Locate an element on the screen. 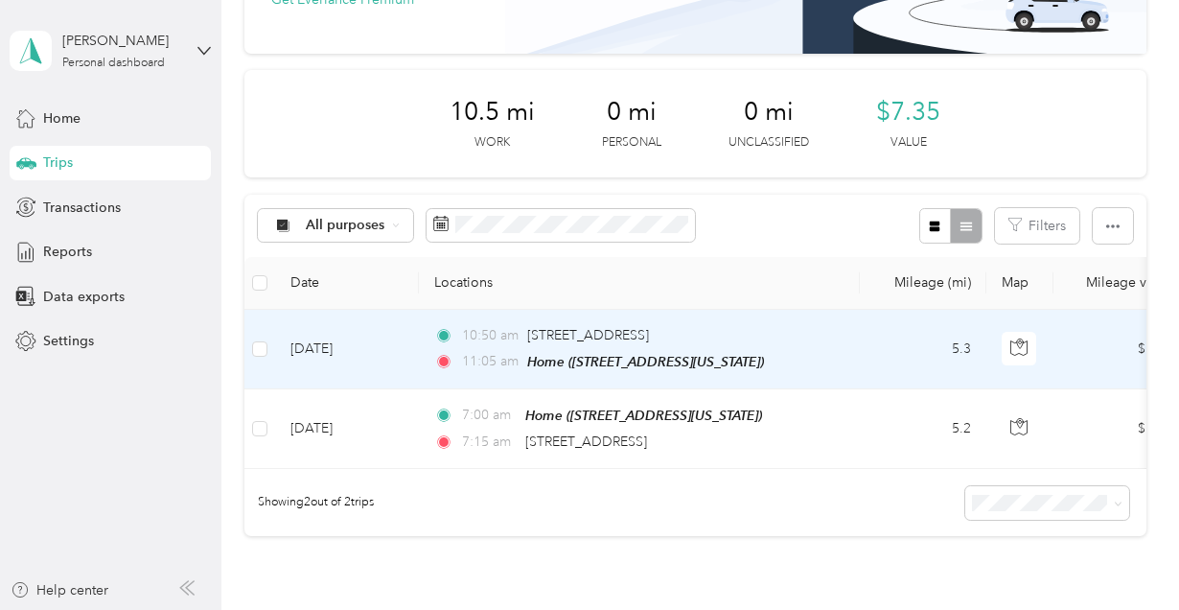  td: 5.3 is located at coordinates (923, 349).